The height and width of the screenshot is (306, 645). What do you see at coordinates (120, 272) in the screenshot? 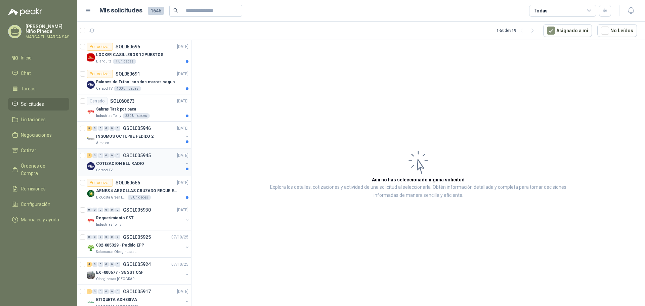
I see `p: EX -000677 - SGSST OSF` at bounding box center [120, 272].